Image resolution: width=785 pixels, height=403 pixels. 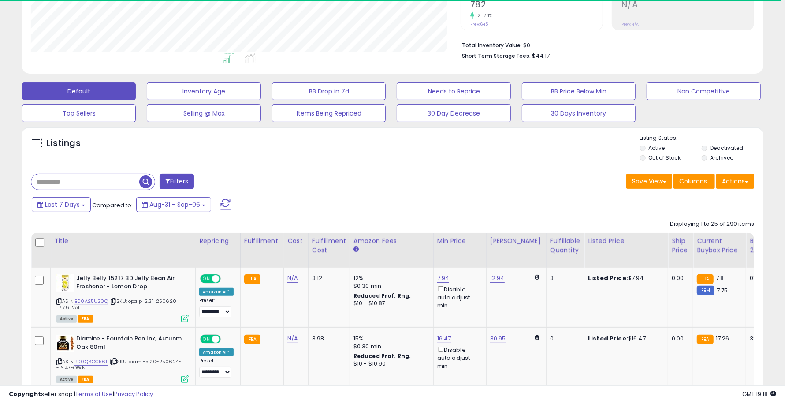 I want to click on a: 7.94, so click(x=443, y=278).